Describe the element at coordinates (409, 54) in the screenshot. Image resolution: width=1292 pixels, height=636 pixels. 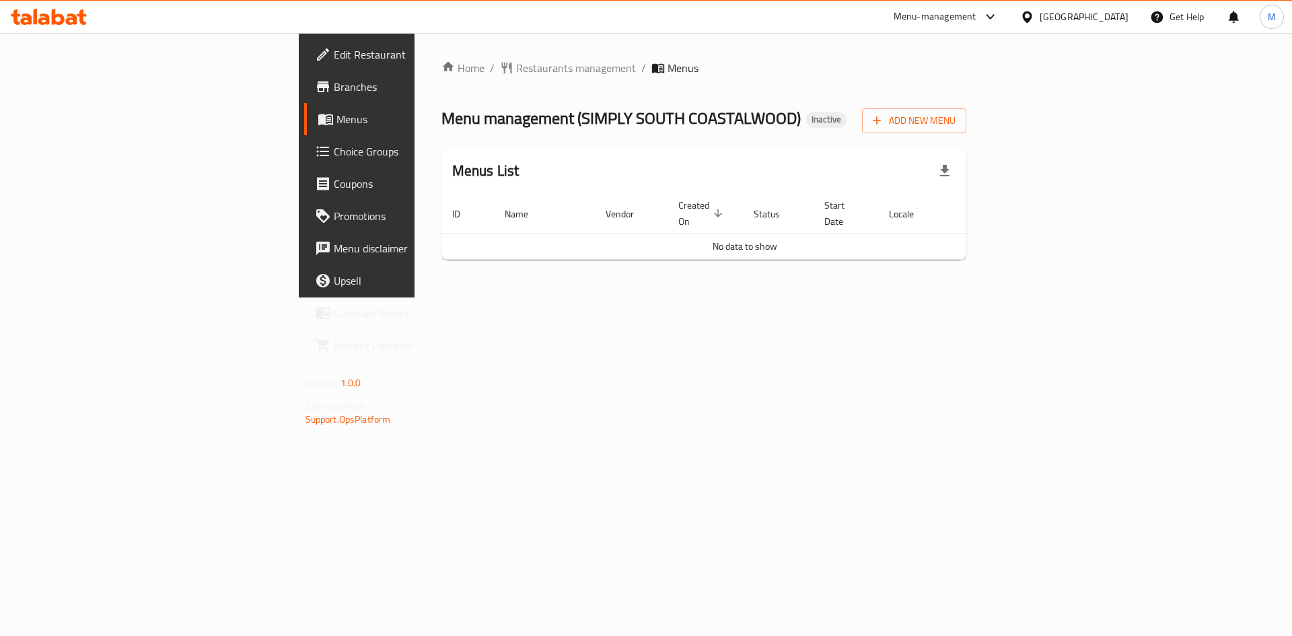
I see `a: Edit Restaurant` at that location.